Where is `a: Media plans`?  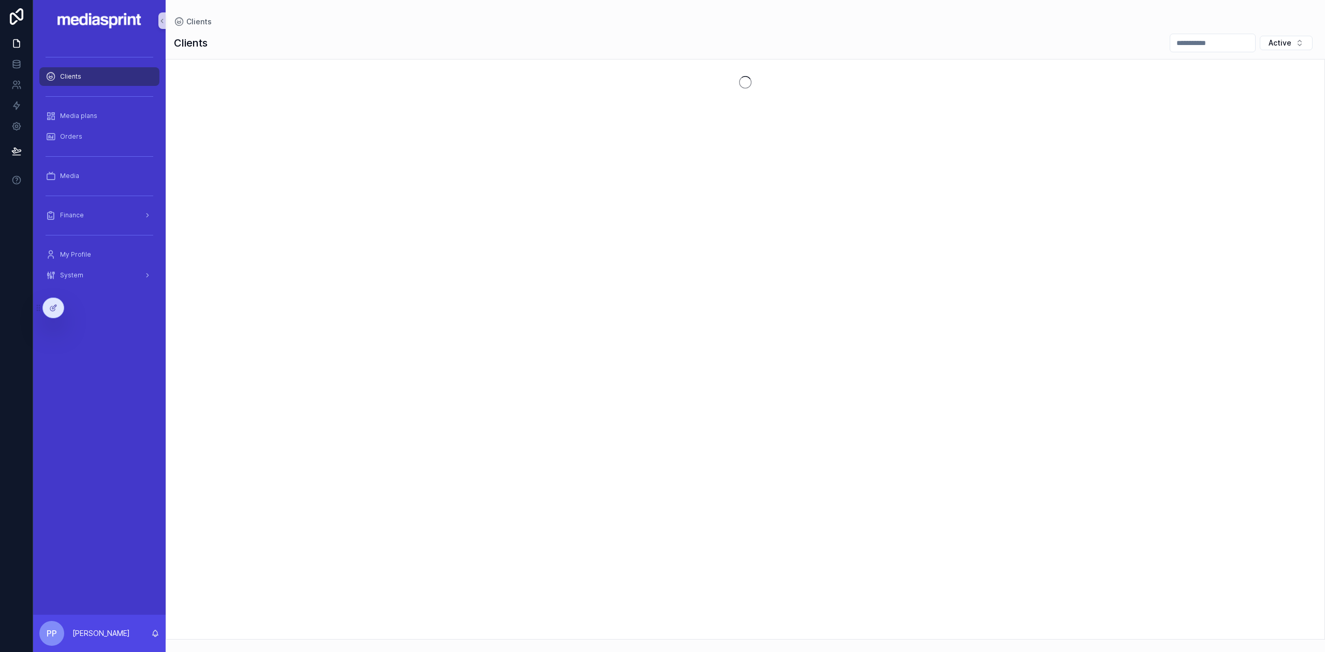 a: Media plans is located at coordinates (99, 116).